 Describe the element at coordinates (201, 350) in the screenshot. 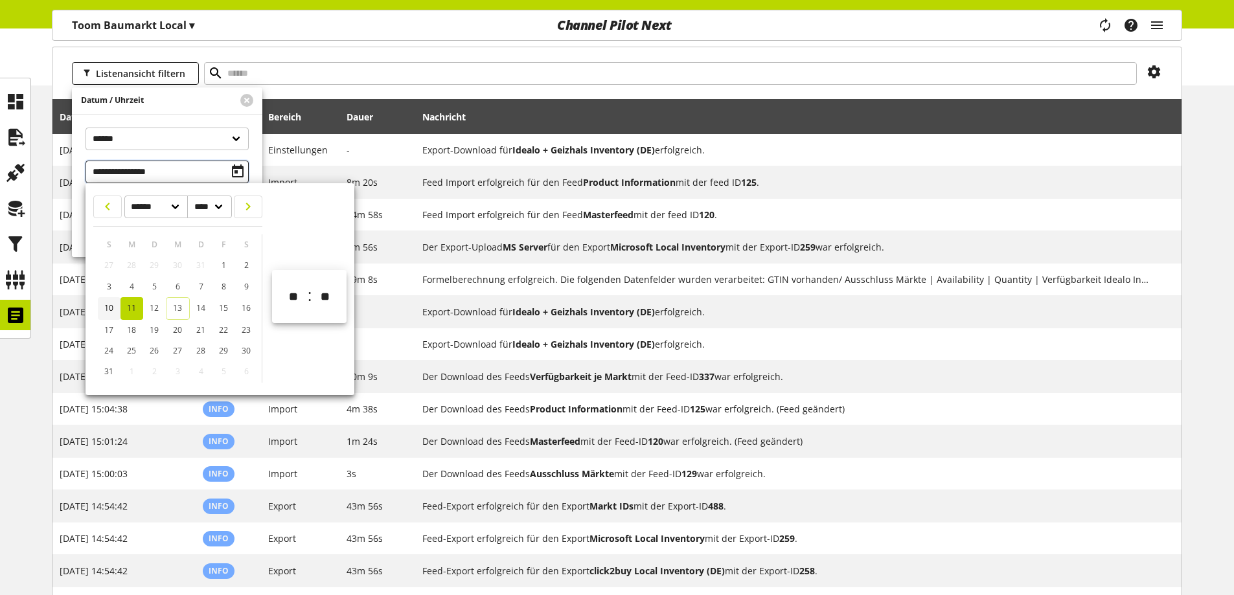

I see `span: 28` at that location.